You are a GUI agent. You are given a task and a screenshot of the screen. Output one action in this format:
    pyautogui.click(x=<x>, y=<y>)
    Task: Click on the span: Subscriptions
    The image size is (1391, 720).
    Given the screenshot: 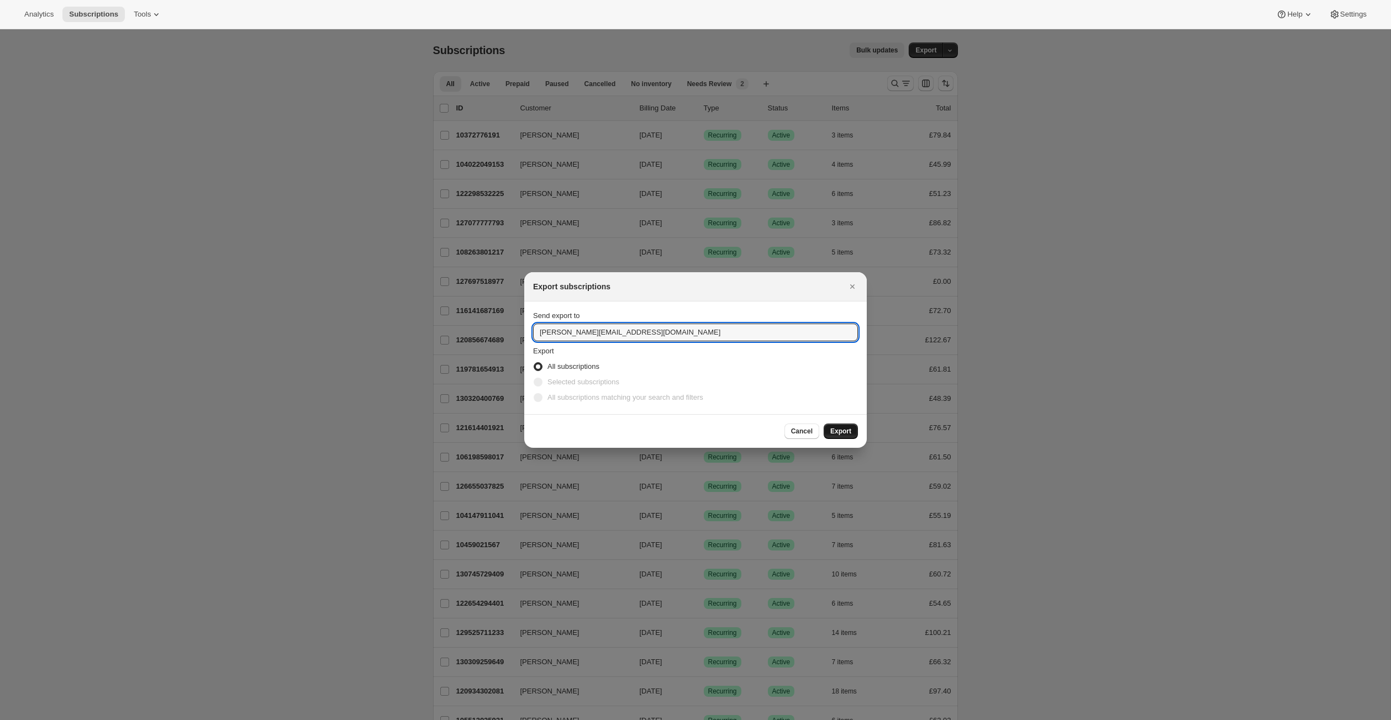 What is the action you would take?
    pyautogui.click(x=93, y=14)
    